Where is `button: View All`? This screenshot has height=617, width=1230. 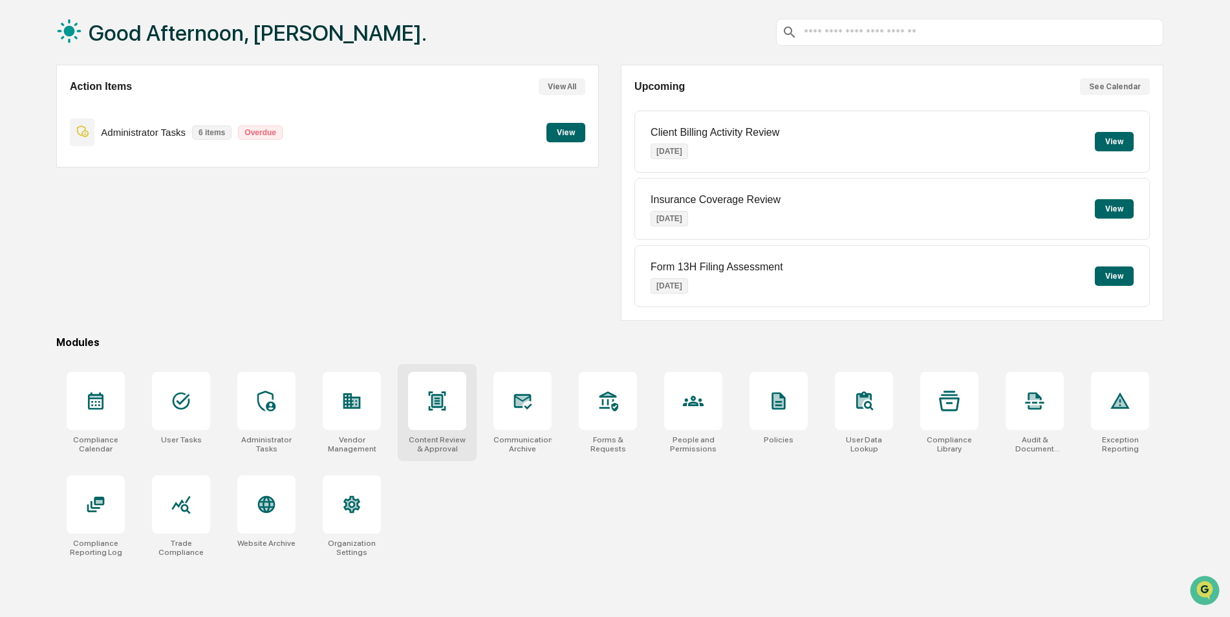
button: View All is located at coordinates (562, 87).